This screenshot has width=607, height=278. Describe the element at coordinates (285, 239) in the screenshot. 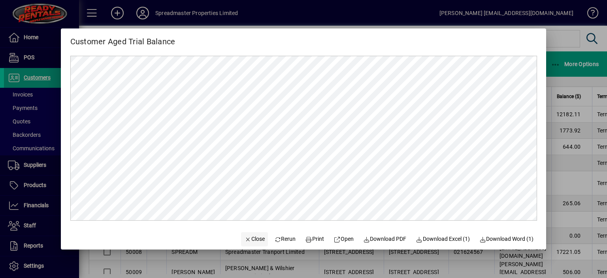

I see `span: Rerun` at that location.